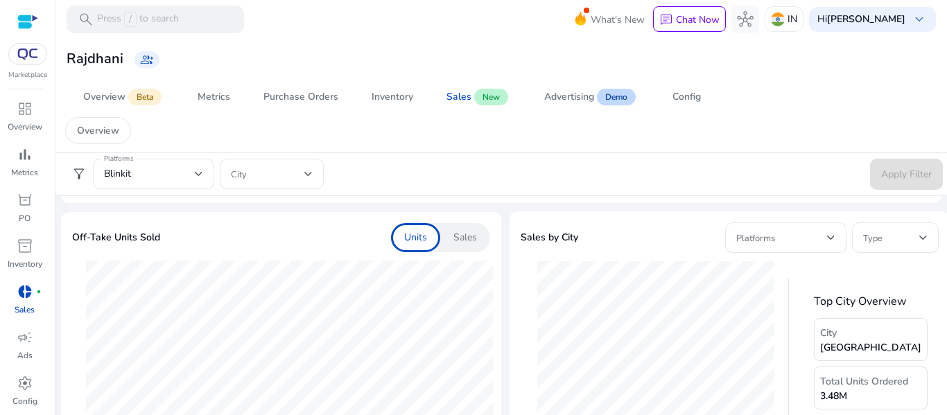 The image size is (947, 415). I want to click on span: group_add, so click(147, 60).